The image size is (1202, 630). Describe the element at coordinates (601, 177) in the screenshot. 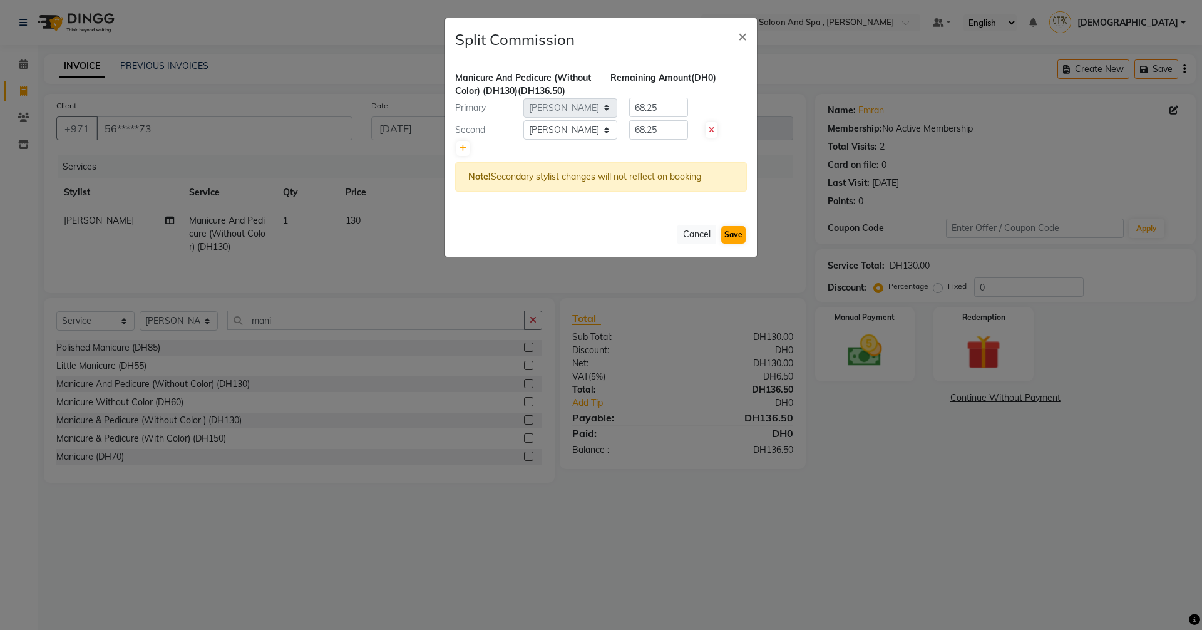

I see `div: Secondary stylist changes will not reflect on booking` at that location.